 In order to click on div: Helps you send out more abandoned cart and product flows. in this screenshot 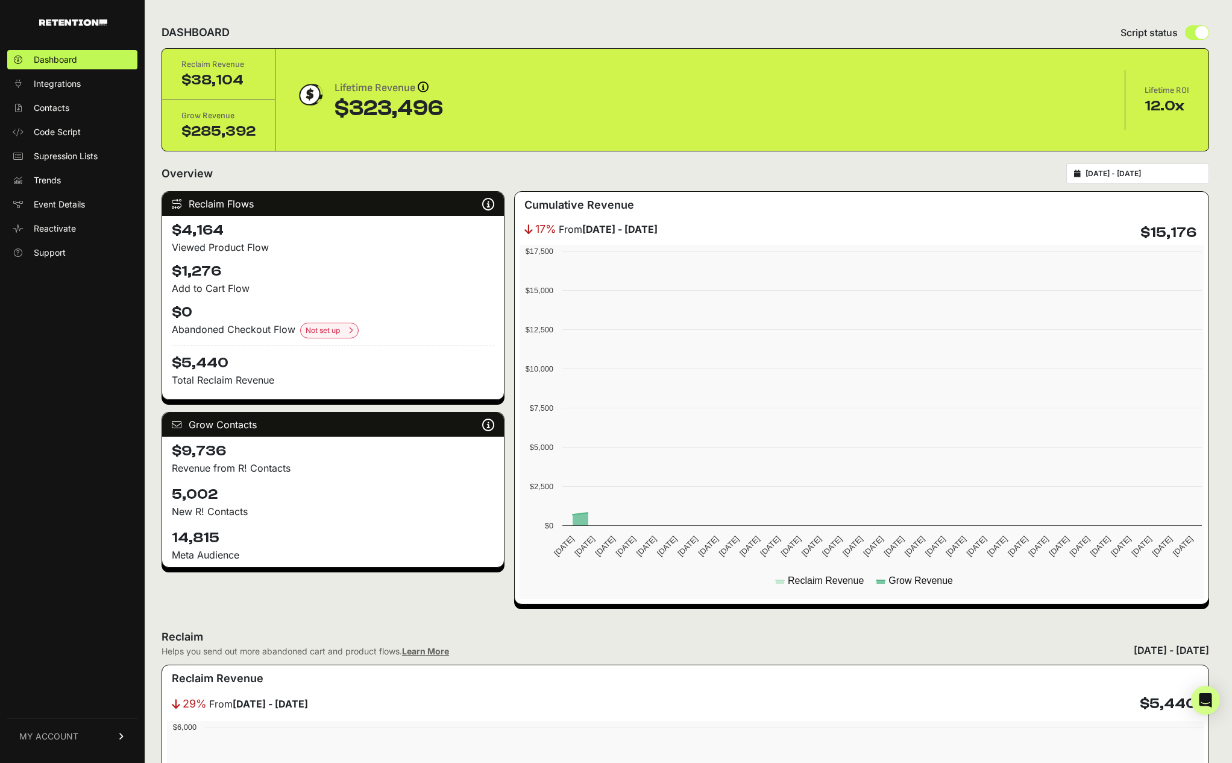, I will do `click(305, 651)`.